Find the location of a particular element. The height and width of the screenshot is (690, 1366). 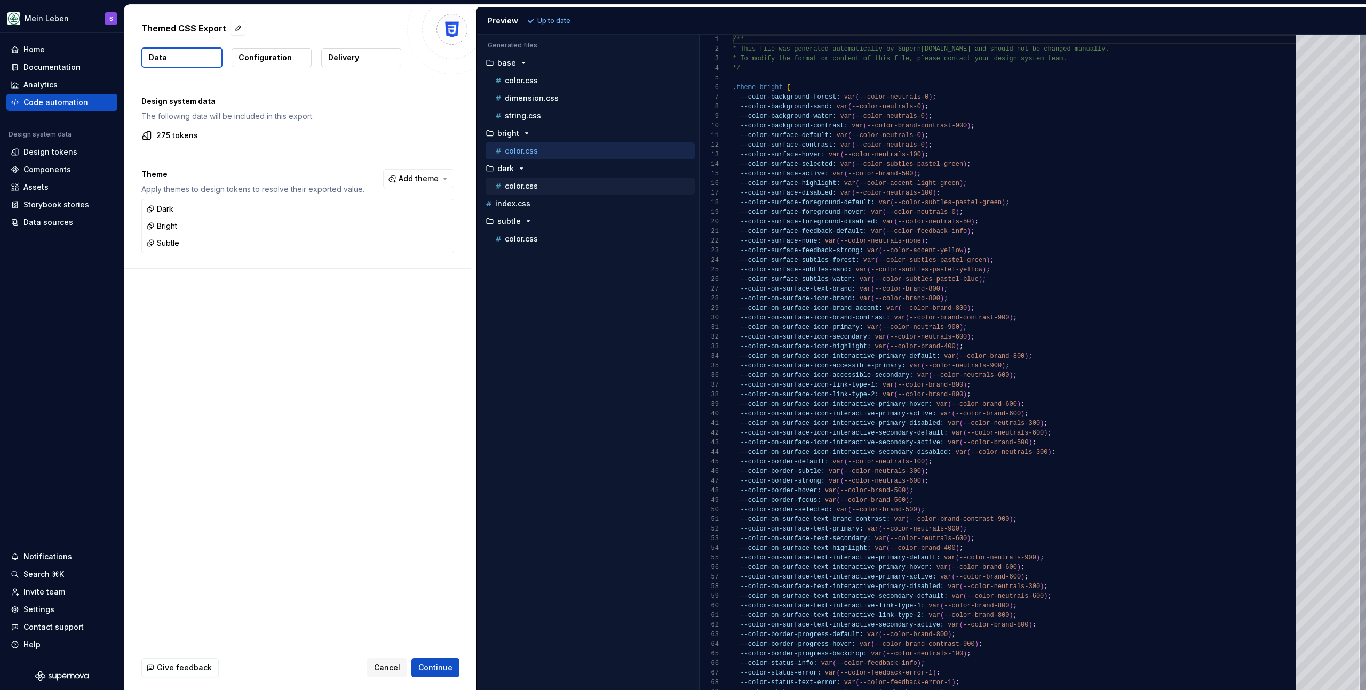

span: Continue is located at coordinates (435, 668).